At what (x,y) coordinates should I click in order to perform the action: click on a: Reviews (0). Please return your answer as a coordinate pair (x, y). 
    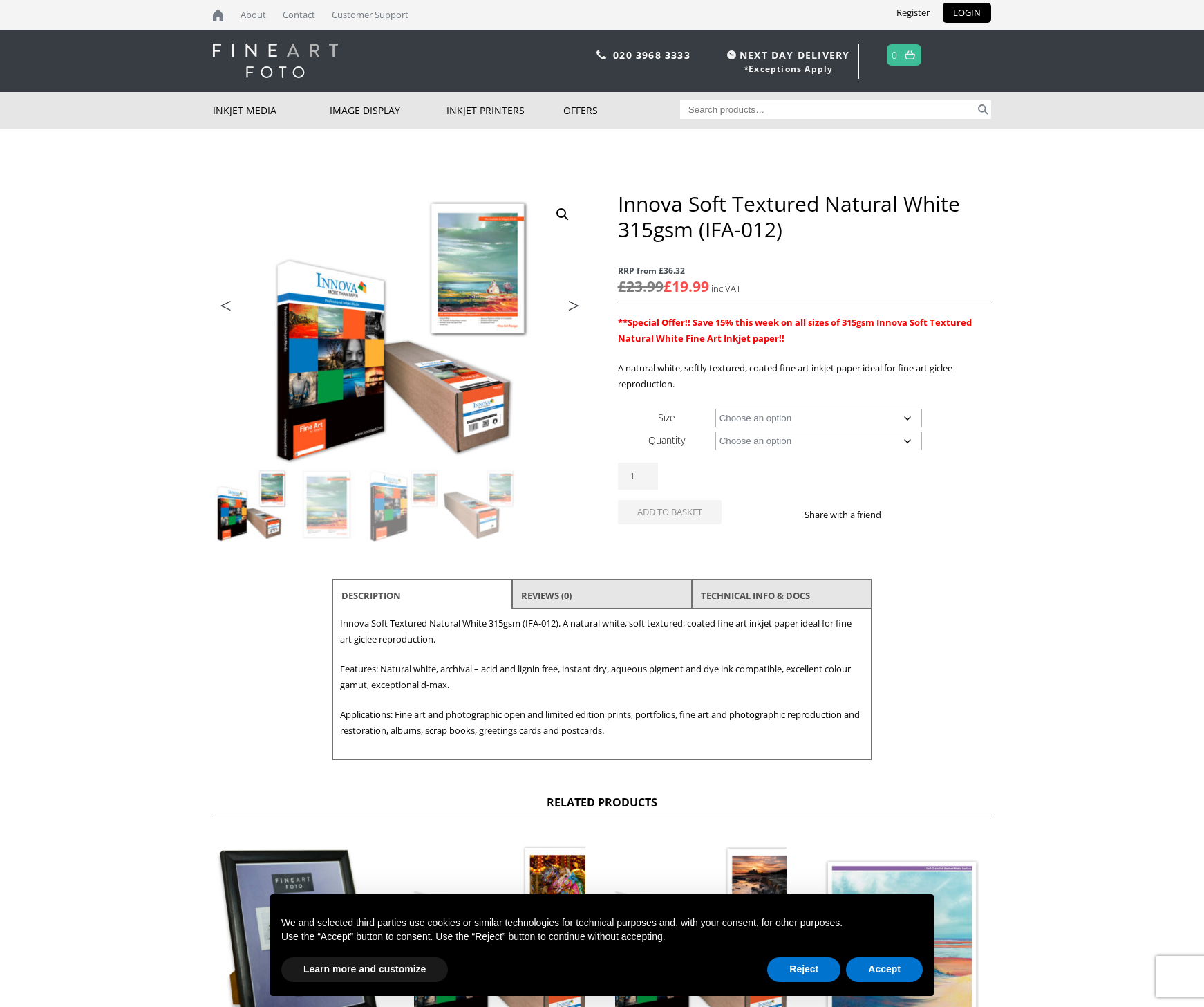
    Looking at the image, I should click on (546, 596).